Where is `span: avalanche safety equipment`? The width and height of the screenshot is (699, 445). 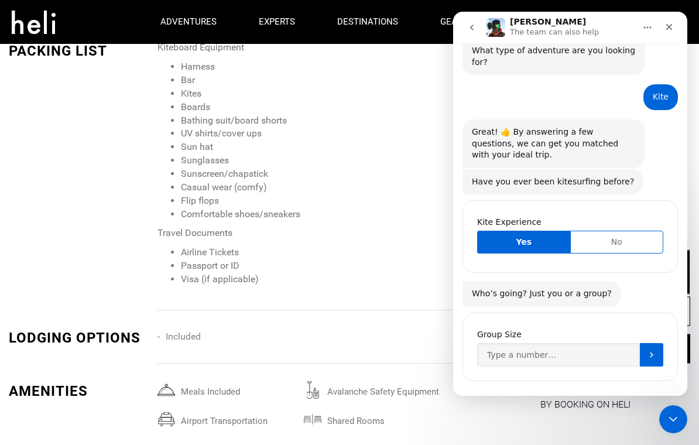
span: avalanche safety equipment is located at coordinates (386, 388).